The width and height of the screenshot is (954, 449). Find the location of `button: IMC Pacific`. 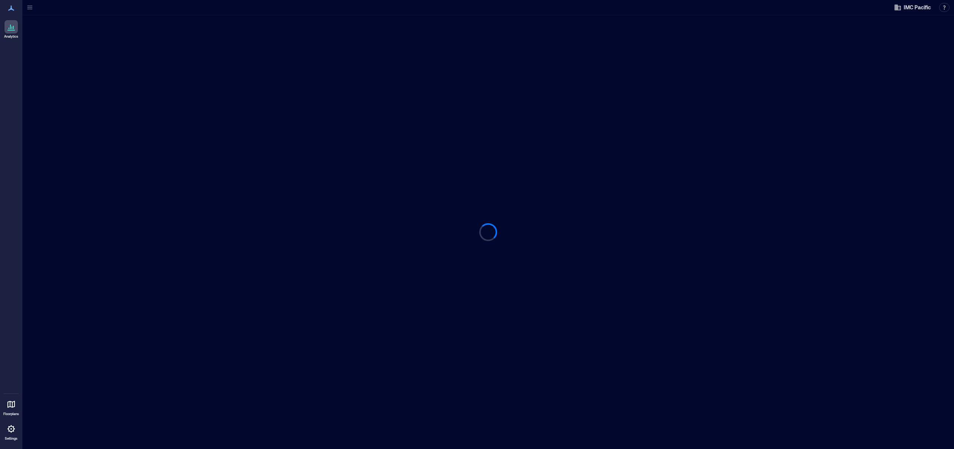

button: IMC Pacific is located at coordinates (913, 7).